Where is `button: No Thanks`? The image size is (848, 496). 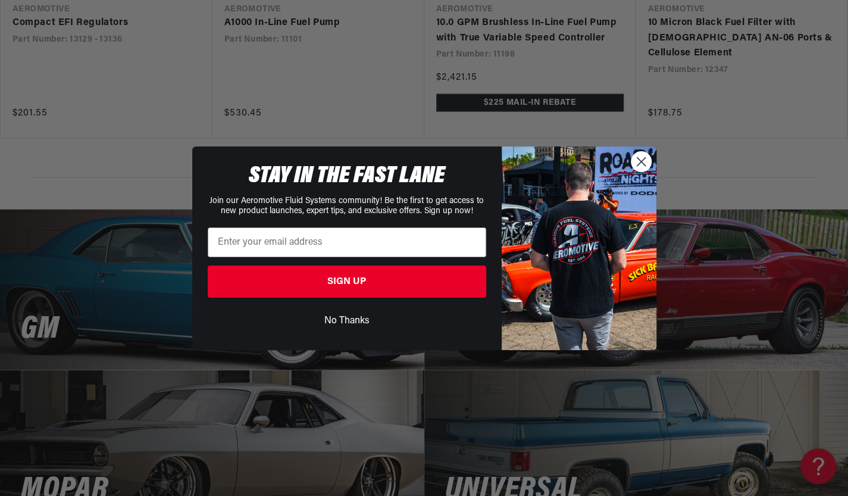
button: No Thanks is located at coordinates (347, 321).